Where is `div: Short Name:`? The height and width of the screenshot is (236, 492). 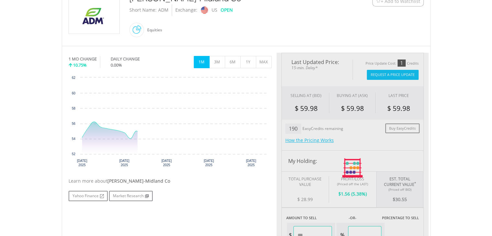 div: Short Name: is located at coordinates (143, 10).